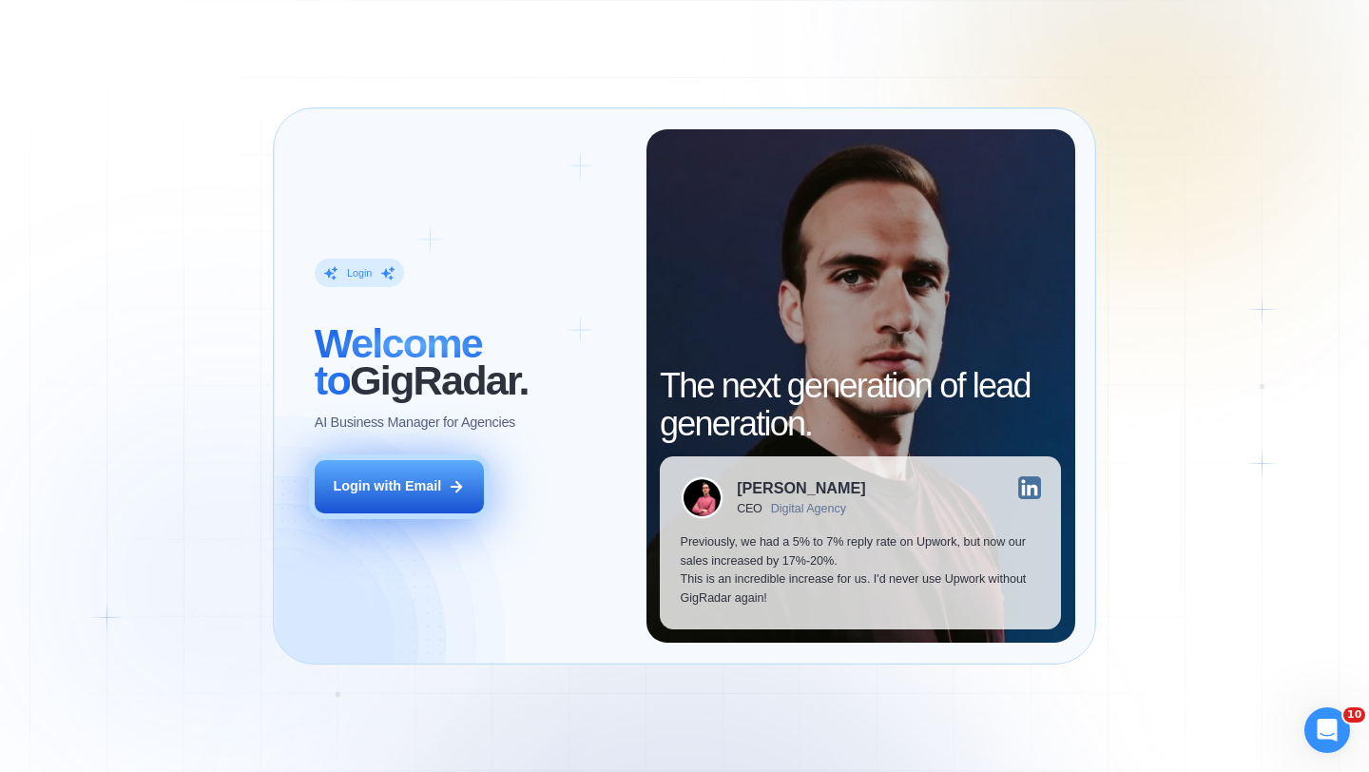 This screenshot has width=1369, height=772. Describe the element at coordinates (808, 509) in the screenshot. I see `div: Digital Agency` at that location.